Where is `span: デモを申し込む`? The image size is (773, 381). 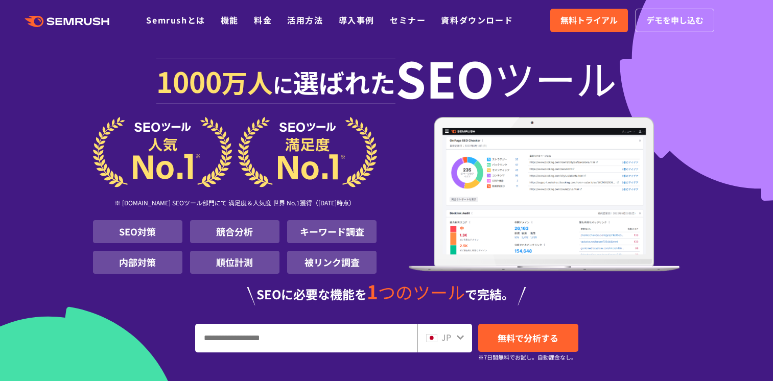 span: デモを申し込む is located at coordinates (675, 20).